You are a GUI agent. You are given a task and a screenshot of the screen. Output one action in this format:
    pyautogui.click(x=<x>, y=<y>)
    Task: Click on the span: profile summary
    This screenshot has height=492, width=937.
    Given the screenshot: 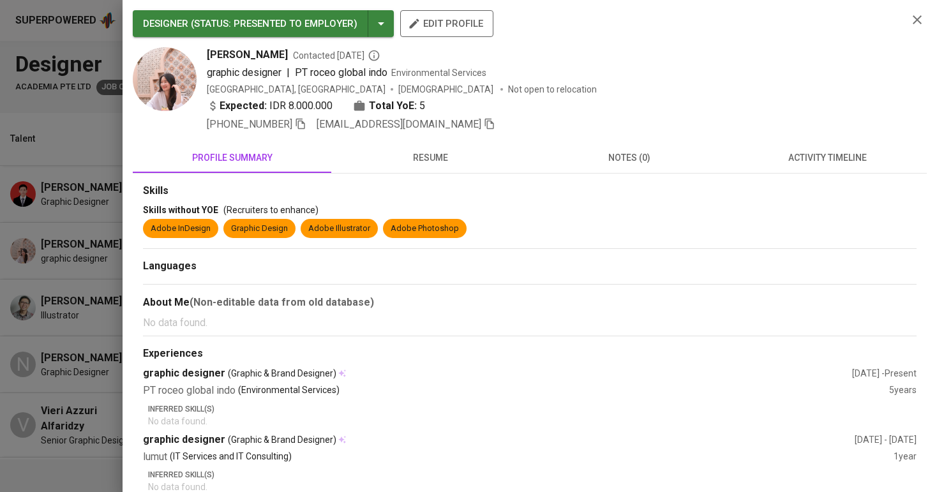 What is the action you would take?
    pyautogui.click(x=232, y=158)
    